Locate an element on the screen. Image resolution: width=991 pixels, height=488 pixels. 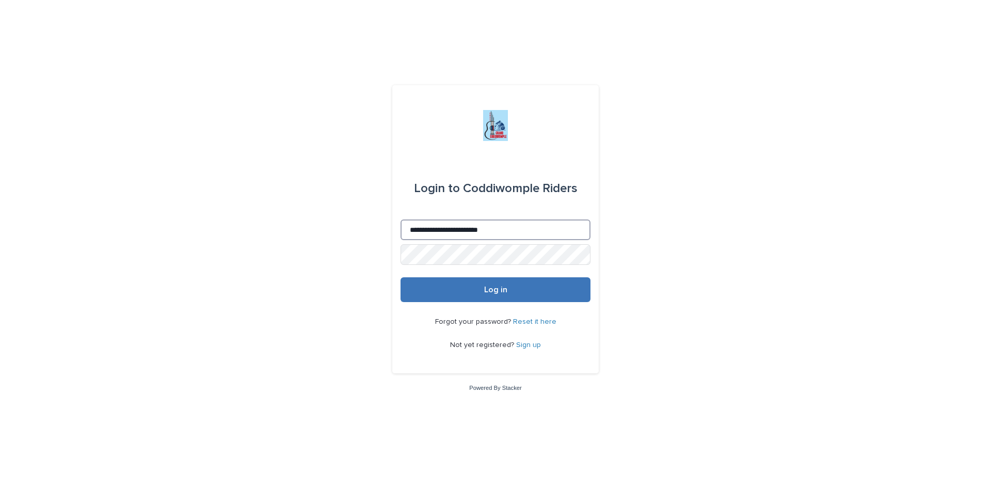
a: Reset it here is located at coordinates (535, 322).